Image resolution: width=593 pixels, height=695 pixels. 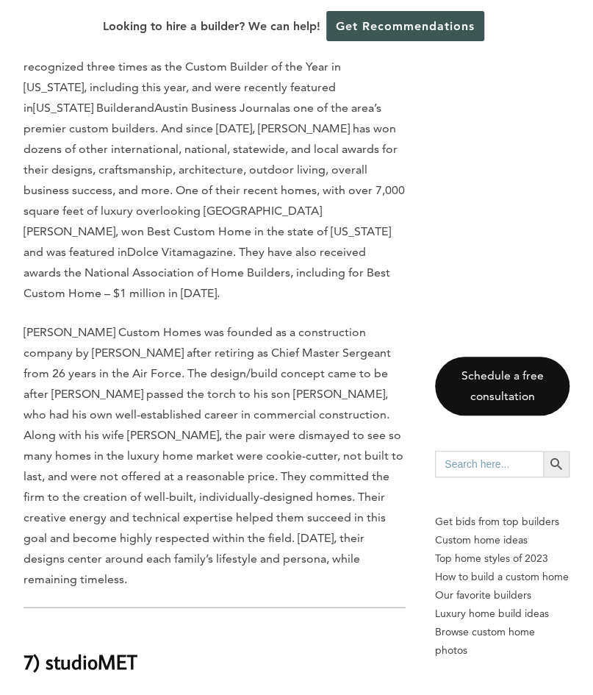 I want to click on a: How to build a custom home, so click(x=502, y=576).